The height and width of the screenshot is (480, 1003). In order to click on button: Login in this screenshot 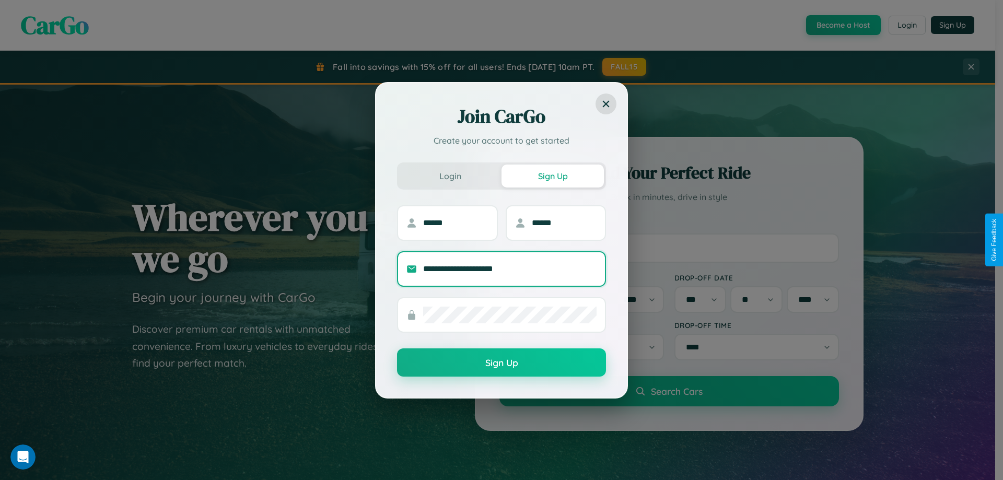, I will do `click(450, 176)`.